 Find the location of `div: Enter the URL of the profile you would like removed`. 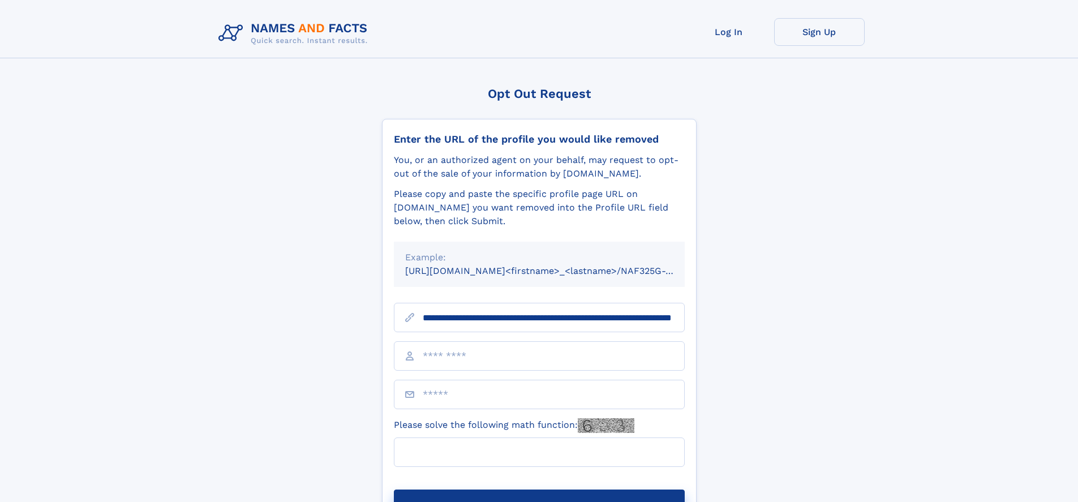

div: Enter the URL of the profile you would like removed is located at coordinates (540, 139).